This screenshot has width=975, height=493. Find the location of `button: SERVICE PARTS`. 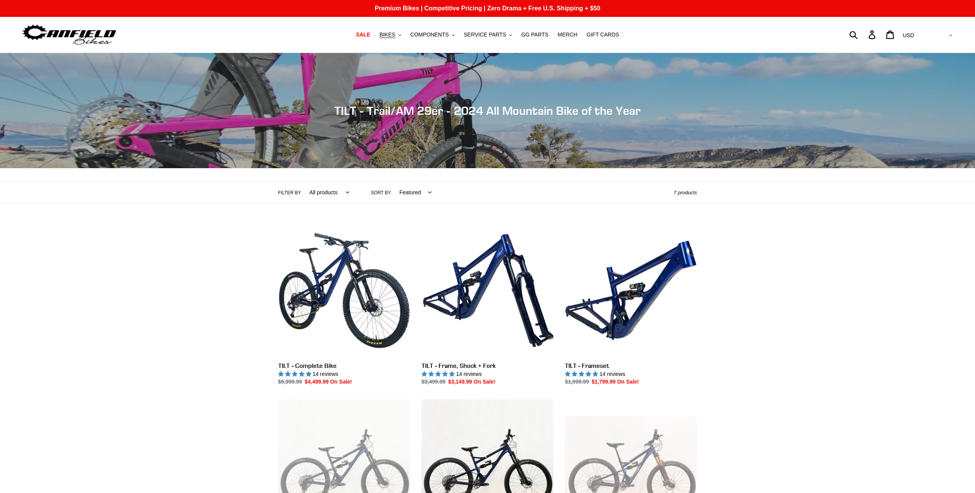

button: SERVICE PARTS is located at coordinates (488, 35).